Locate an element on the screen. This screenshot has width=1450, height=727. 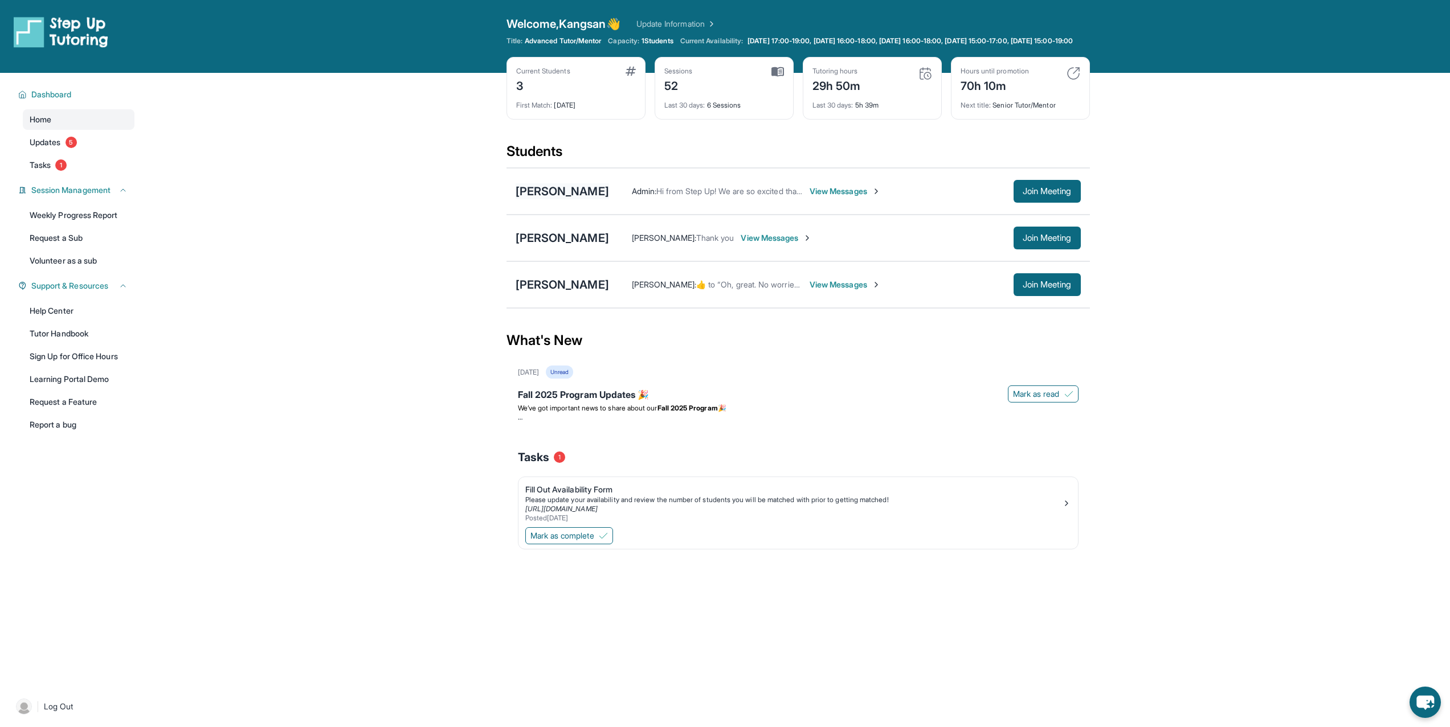
span: Support & Resources is located at coordinates (69, 286).